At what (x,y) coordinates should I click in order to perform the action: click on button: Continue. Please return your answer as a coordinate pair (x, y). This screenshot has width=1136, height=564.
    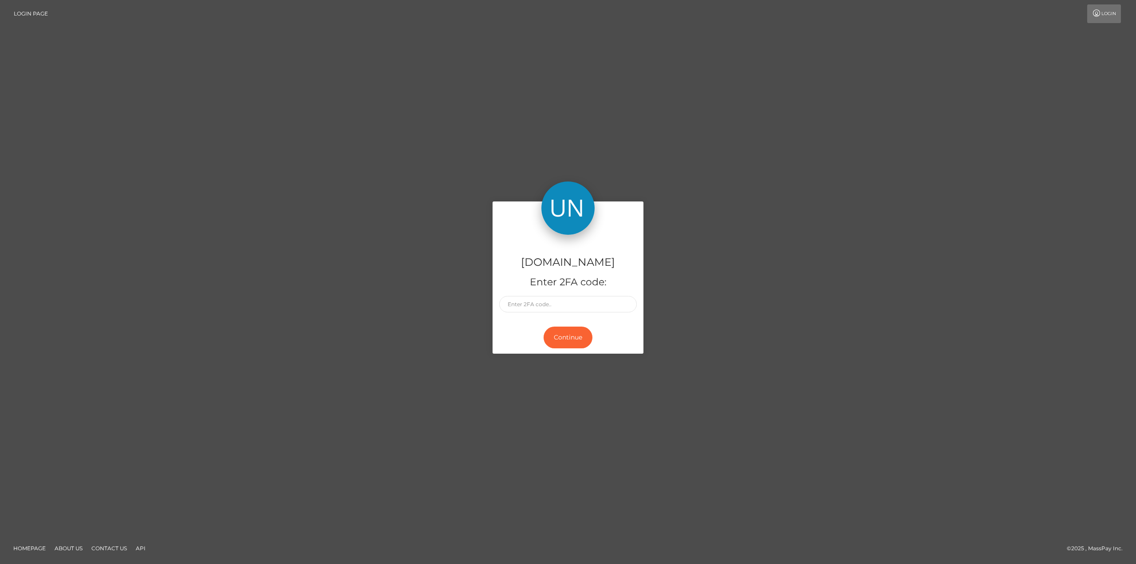
    Looking at the image, I should click on (568, 337).